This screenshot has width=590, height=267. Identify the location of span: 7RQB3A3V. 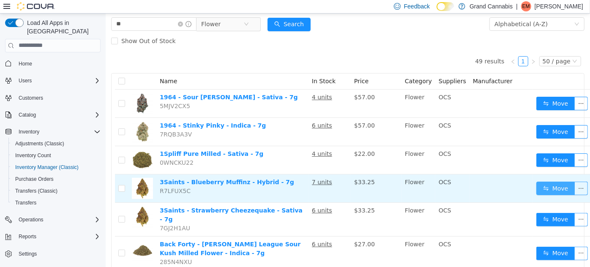
(70, 121).